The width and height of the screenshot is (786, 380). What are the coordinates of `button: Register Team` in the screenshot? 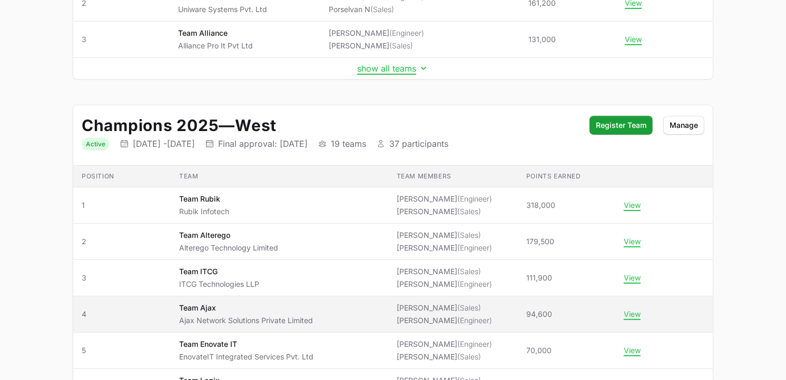 It's located at (621, 125).